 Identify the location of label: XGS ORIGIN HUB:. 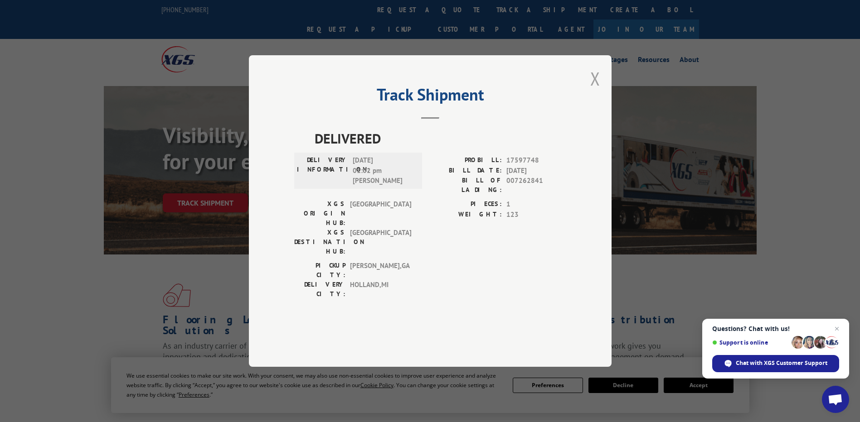
(319, 213).